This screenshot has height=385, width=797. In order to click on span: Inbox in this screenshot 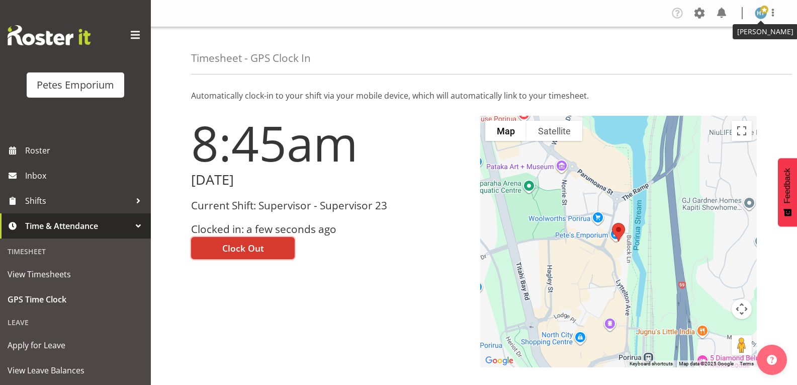, I will do `click(85, 175)`.